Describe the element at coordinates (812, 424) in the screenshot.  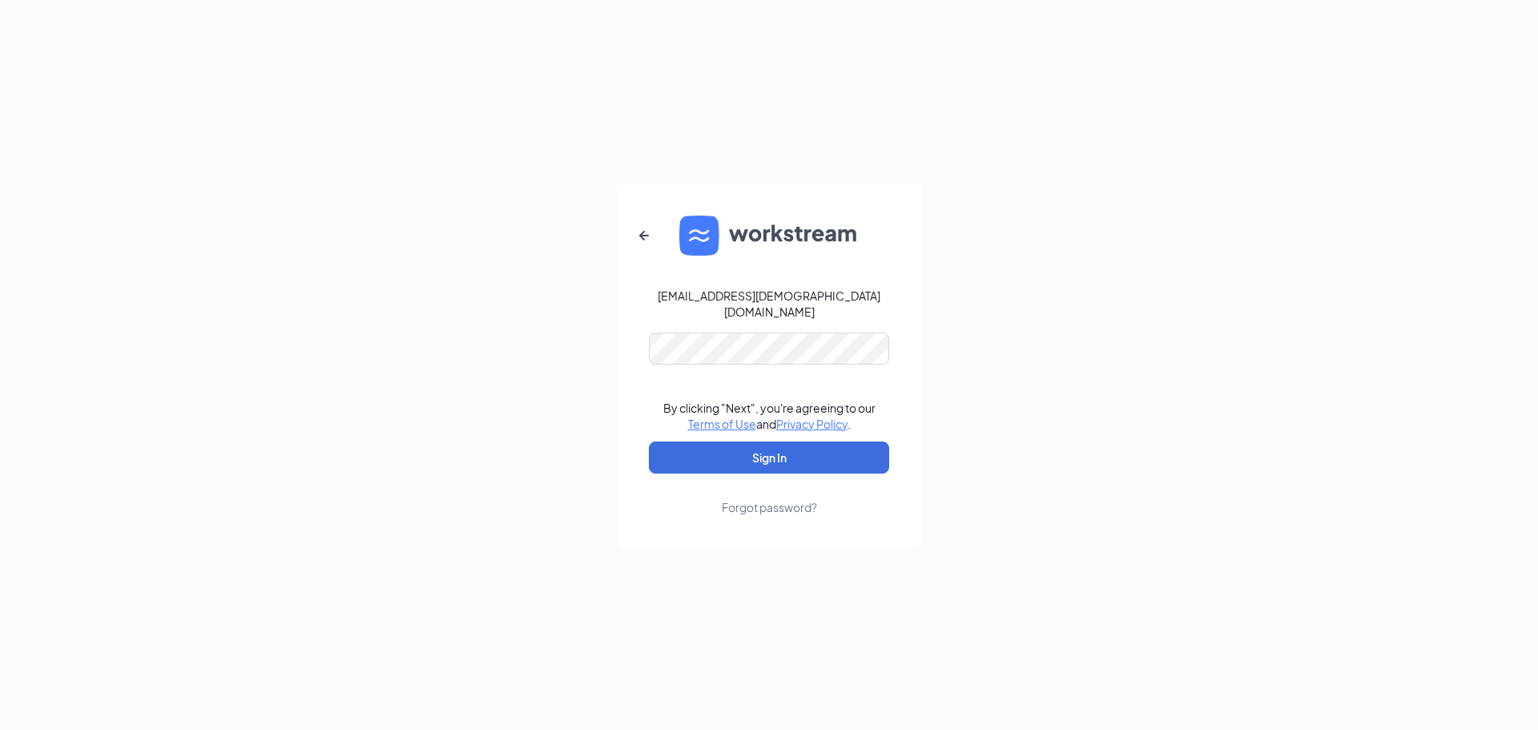
I see `a: Privacy Policy` at that location.